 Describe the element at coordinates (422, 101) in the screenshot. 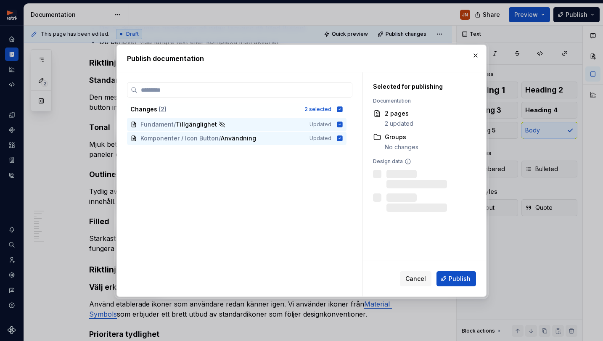

I see `div: Documentation` at that location.